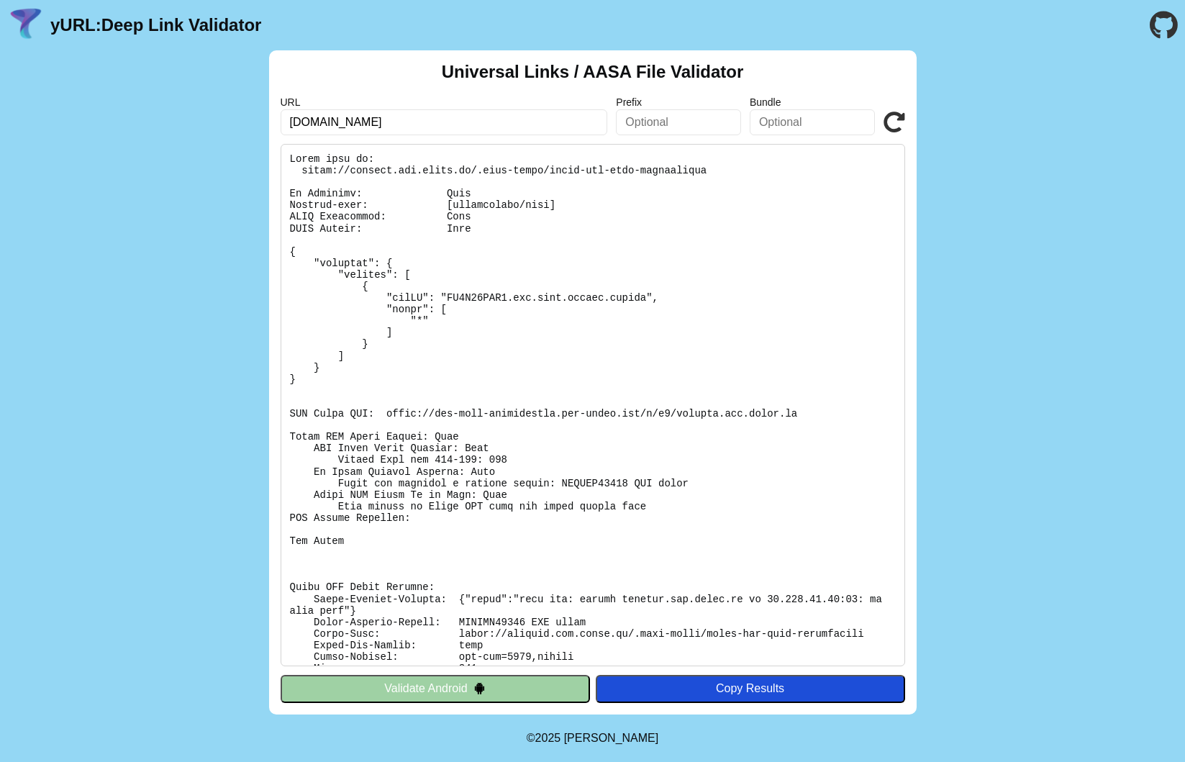 The width and height of the screenshot is (1185, 762). Describe the element at coordinates (812, 102) in the screenshot. I see `label: Bundle` at that location.